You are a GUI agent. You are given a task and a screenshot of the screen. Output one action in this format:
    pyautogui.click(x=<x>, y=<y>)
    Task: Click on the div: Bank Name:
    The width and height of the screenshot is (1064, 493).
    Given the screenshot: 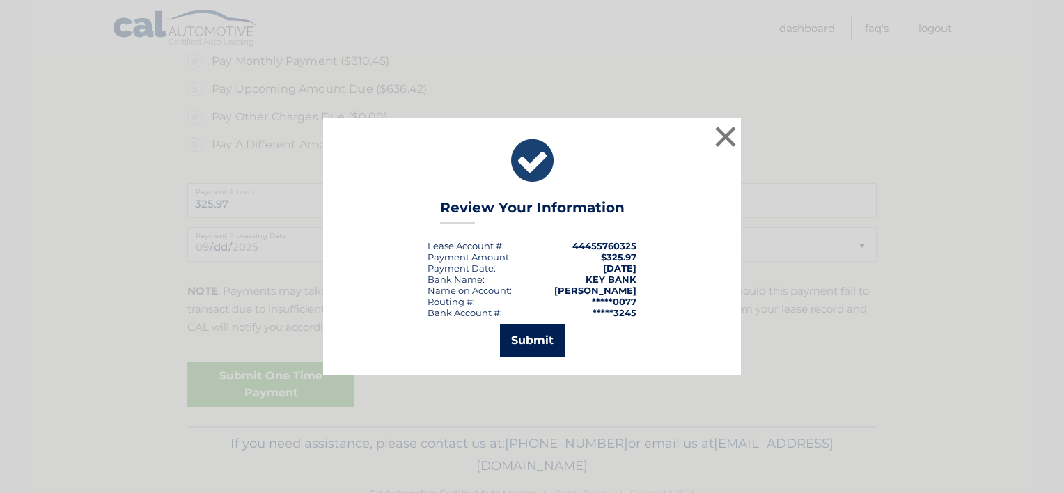 What is the action you would take?
    pyautogui.click(x=456, y=279)
    